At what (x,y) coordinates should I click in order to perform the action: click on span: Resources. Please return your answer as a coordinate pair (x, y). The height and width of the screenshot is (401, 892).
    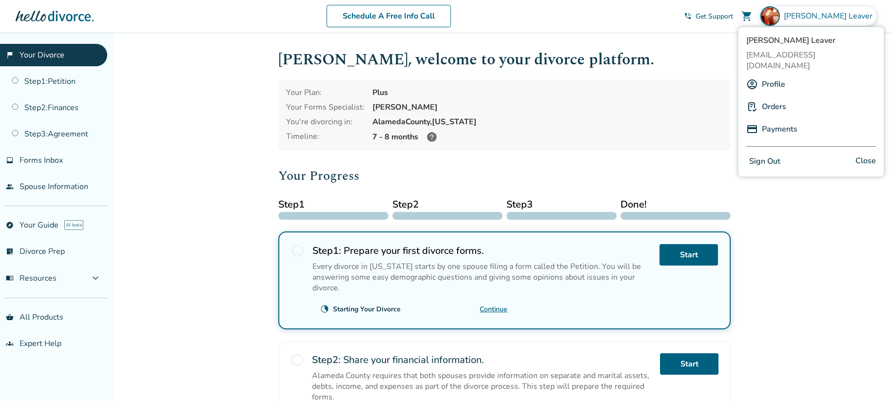
    Looking at the image, I should click on (31, 278).